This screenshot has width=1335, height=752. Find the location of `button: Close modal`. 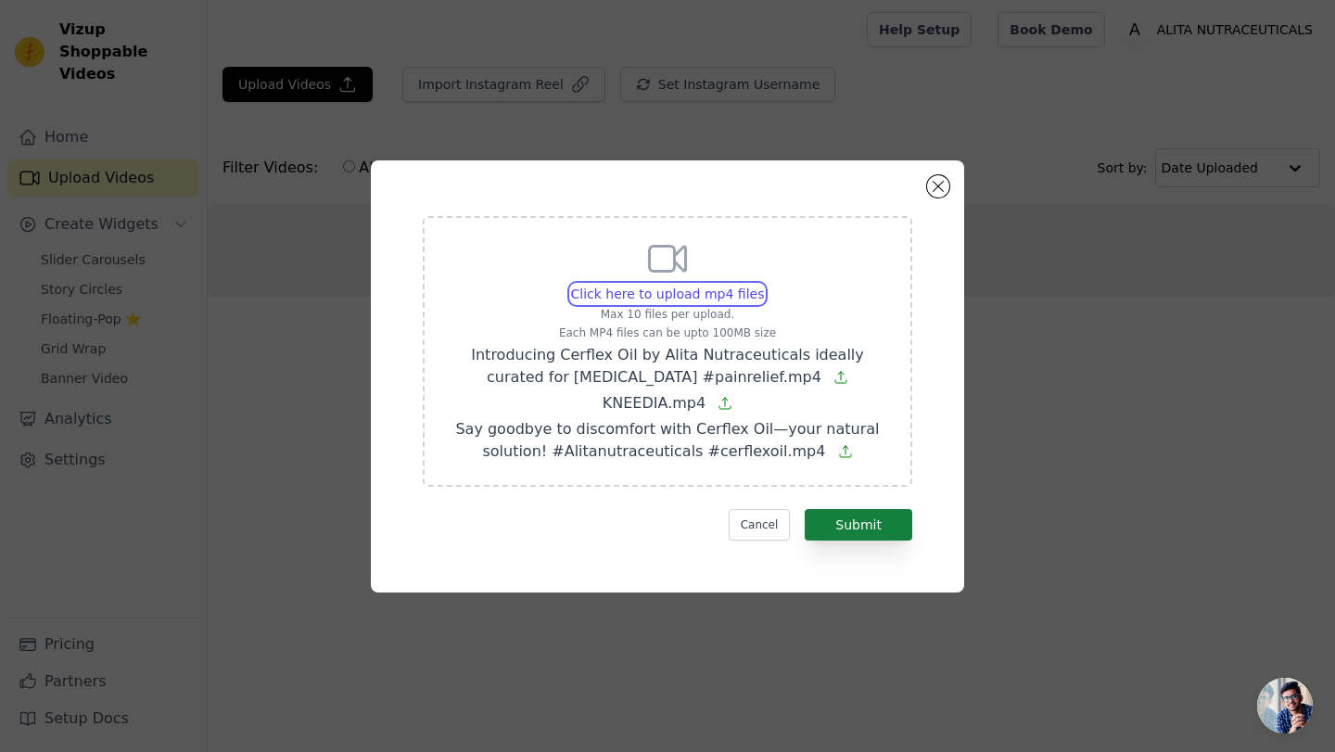

button: Close modal is located at coordinates (938, 186).